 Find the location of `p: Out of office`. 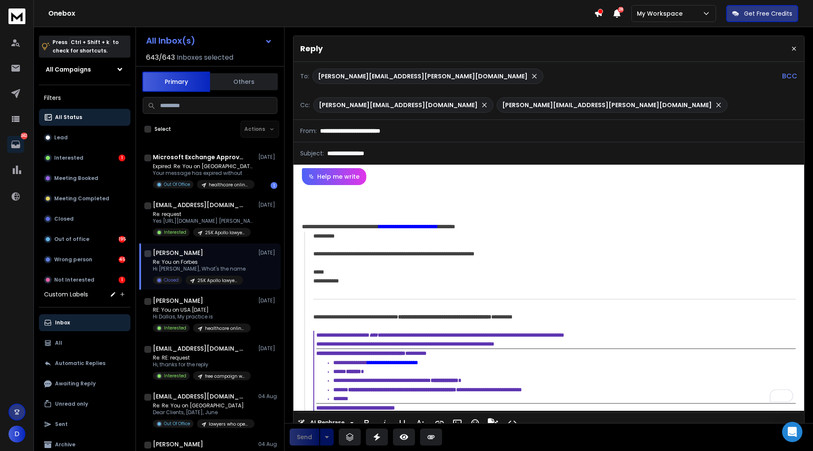

p: Out of office is located at coordinates (72, 239).